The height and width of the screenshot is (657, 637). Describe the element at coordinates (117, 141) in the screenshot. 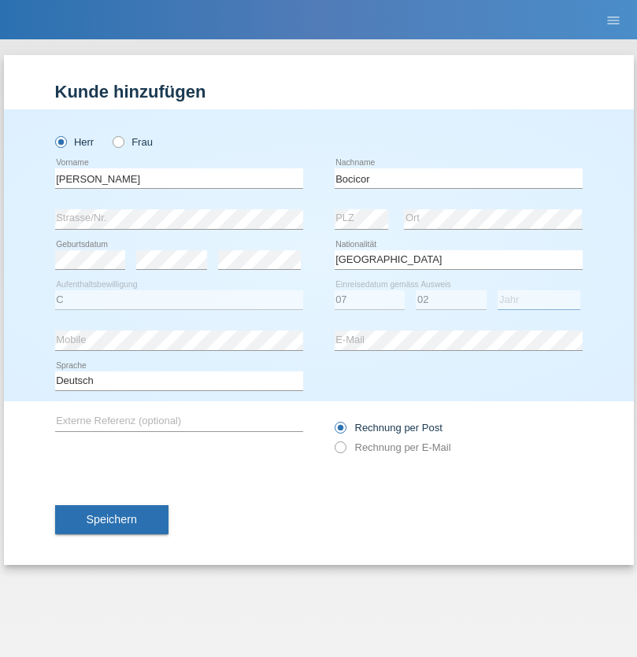

I see `input: Frau` at that location.